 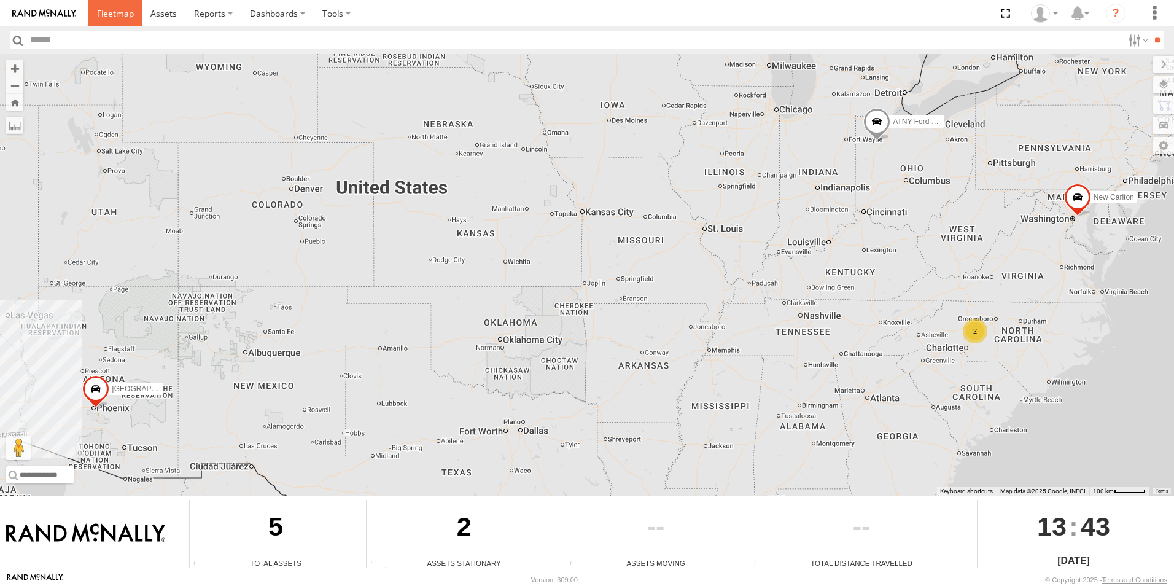 I want to click on div: Assets Stationary, so click(x=464, y=562).